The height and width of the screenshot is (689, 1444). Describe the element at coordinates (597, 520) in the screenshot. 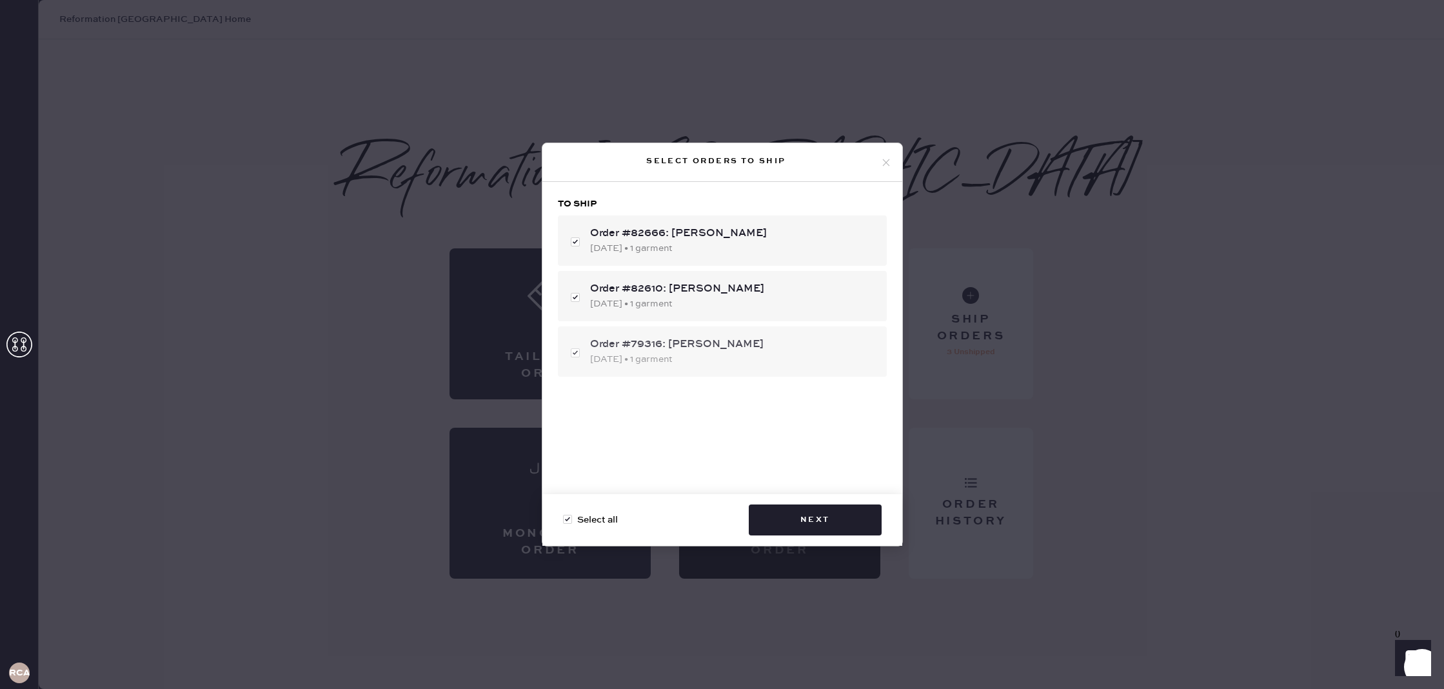

I see `span: Select all` at that location.